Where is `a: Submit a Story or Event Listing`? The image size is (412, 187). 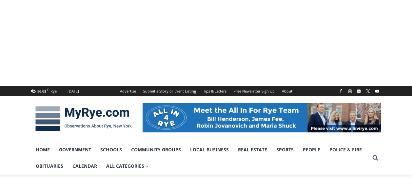
a: Submit a Story or Event Listing is located at coordinates (169, 91).